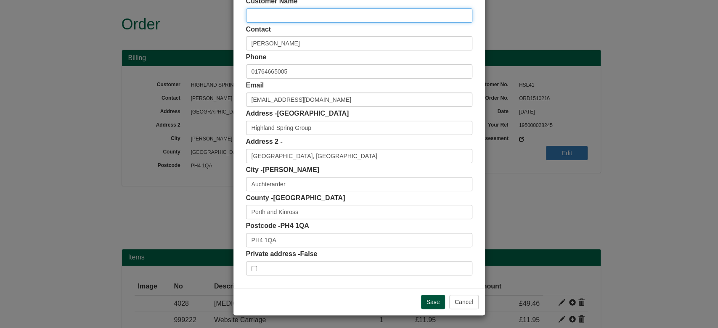  Describe the element at coordinates (294, 225) in the screenshot. I see `span: PH4 1QA` at that location.